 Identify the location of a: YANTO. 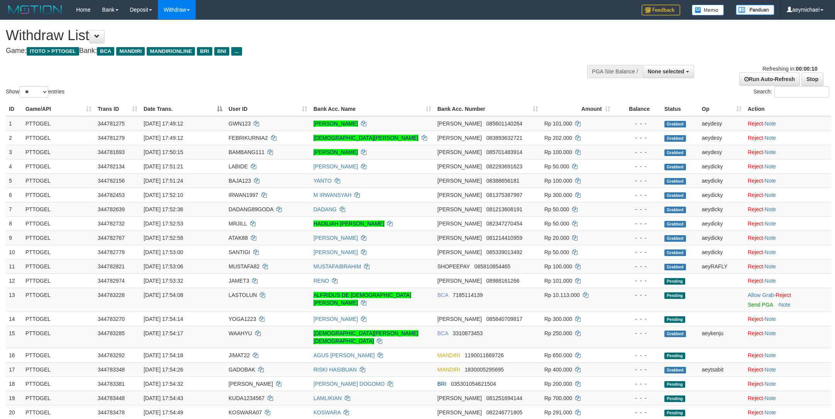
(322, 181).